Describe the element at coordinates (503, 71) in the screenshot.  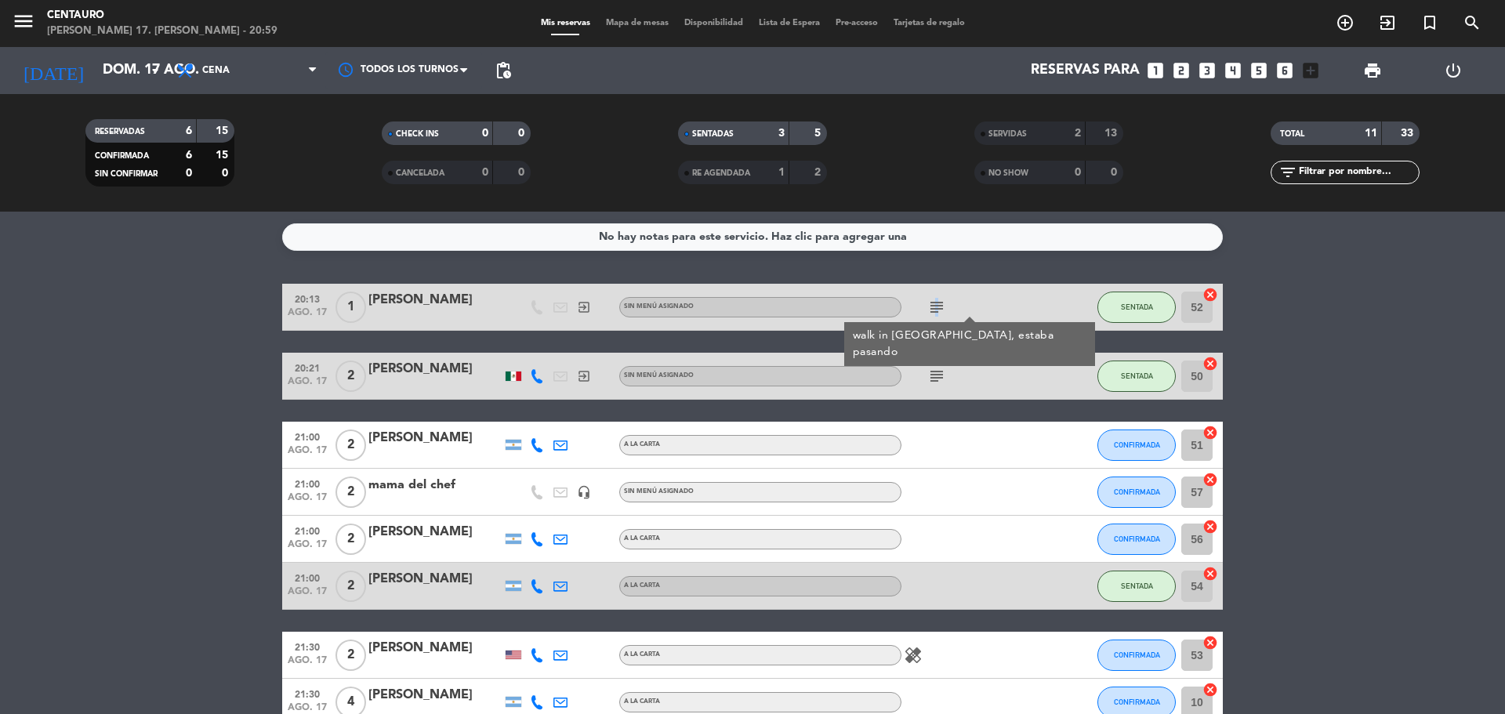
I see `span: pending_actions` at that location.